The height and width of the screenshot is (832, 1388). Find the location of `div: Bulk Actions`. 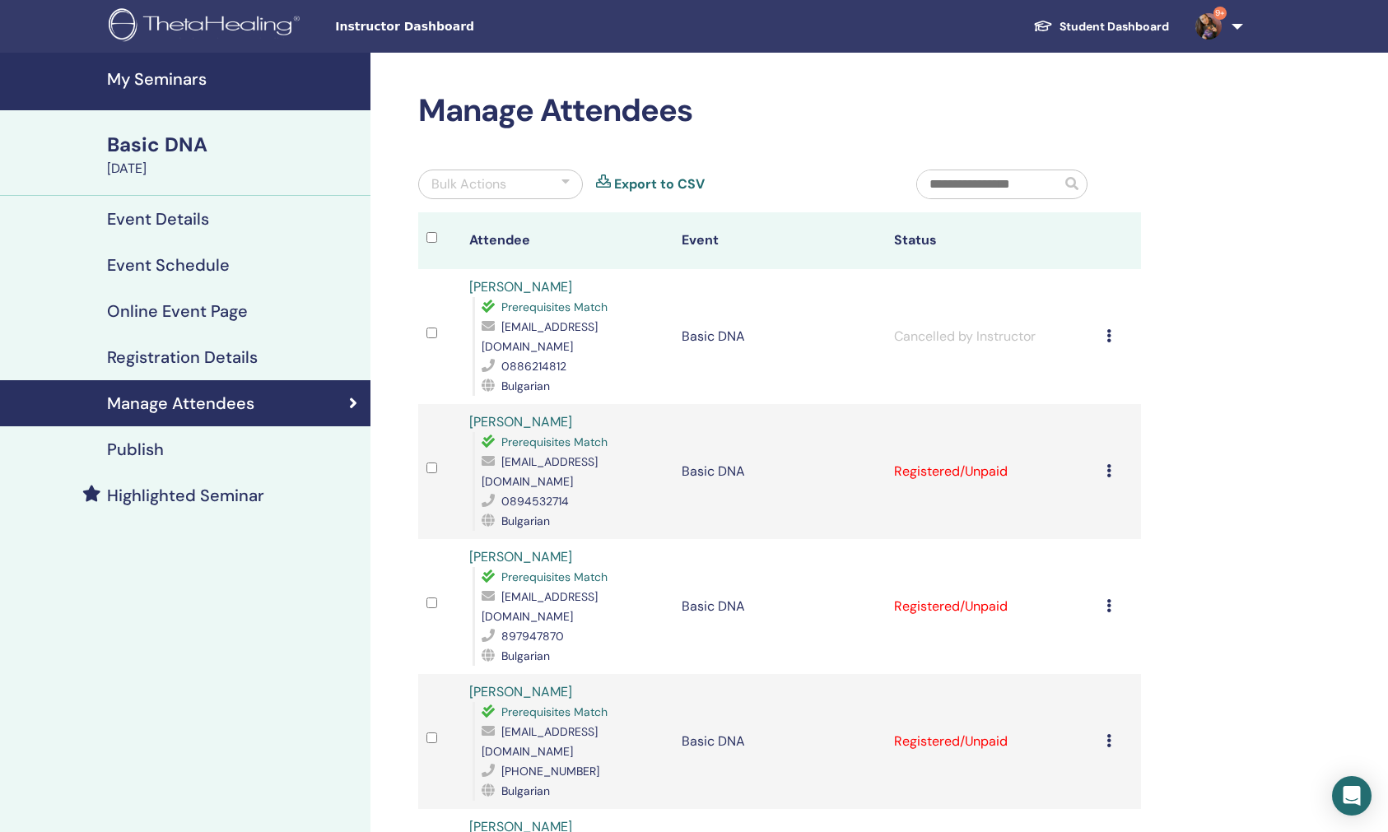

div: Bulk Actions is located at coordinates (468, 184).